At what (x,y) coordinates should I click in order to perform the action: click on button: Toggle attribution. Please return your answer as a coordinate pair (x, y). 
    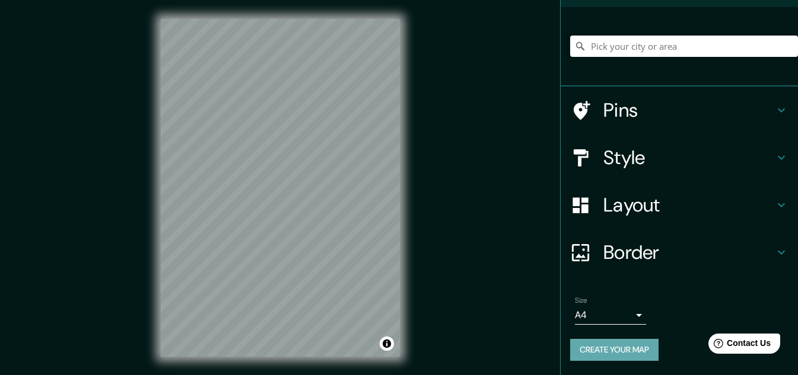
    Looking at the image, I should click on (387, 344).